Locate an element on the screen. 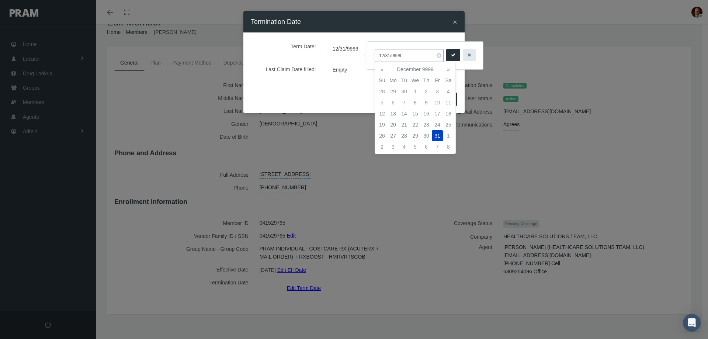 The width and height of the screenshot is (708, 339). span: Empty is located at coordinates (340, 69).